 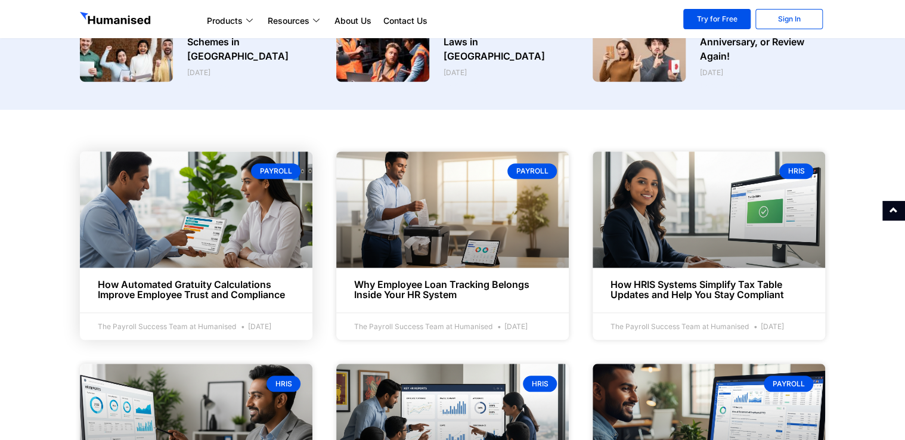 What do you see at coordinates (126, 51) in the screenshot?
I see `img: Employee Welfare Schemes in Sri Lanka` at bounding box center [126, 51].